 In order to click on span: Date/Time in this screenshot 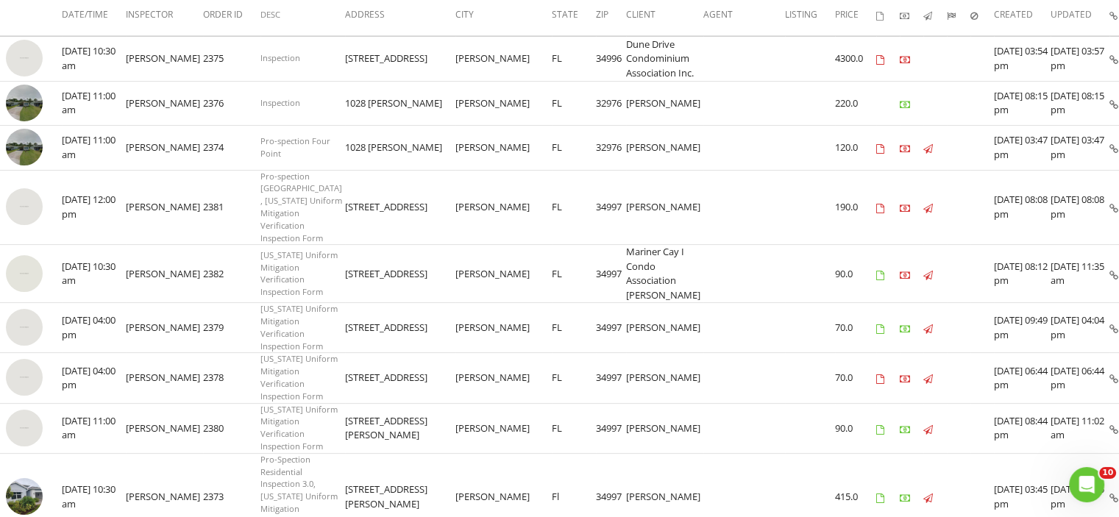, I will do `click(85, 14)`.